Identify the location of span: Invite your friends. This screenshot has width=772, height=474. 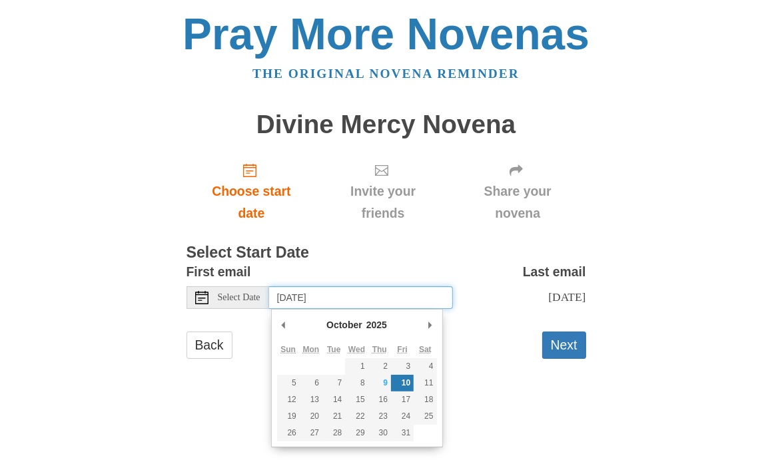
(382, 203).